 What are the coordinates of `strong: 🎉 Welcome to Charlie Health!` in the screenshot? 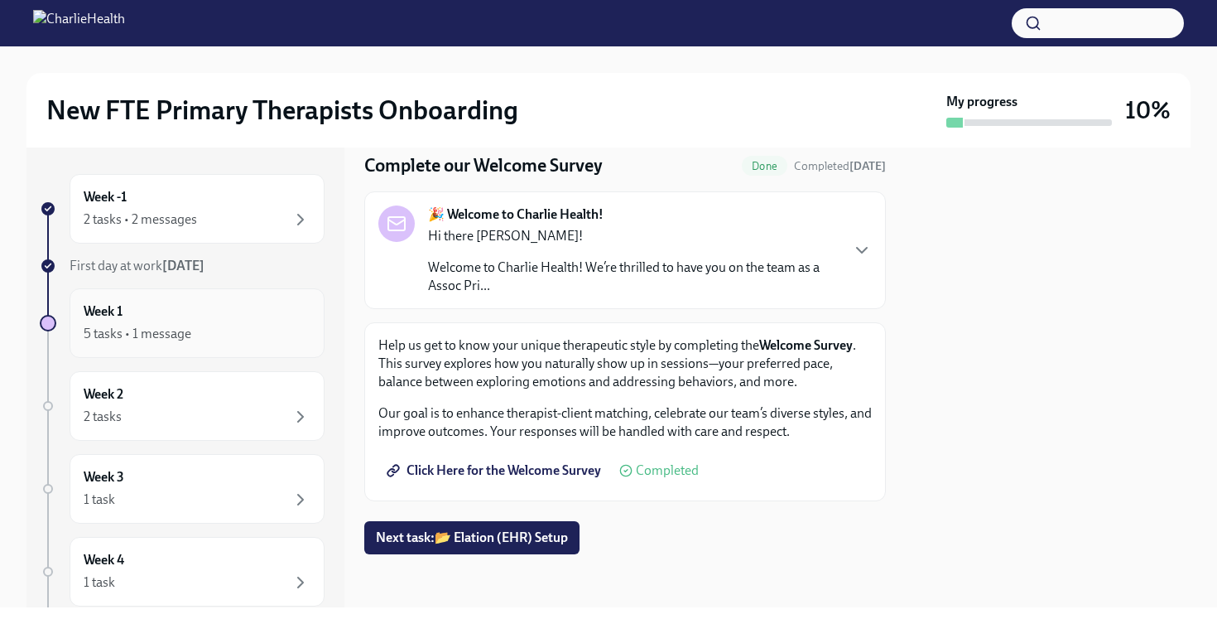 It's located at (516, 214).